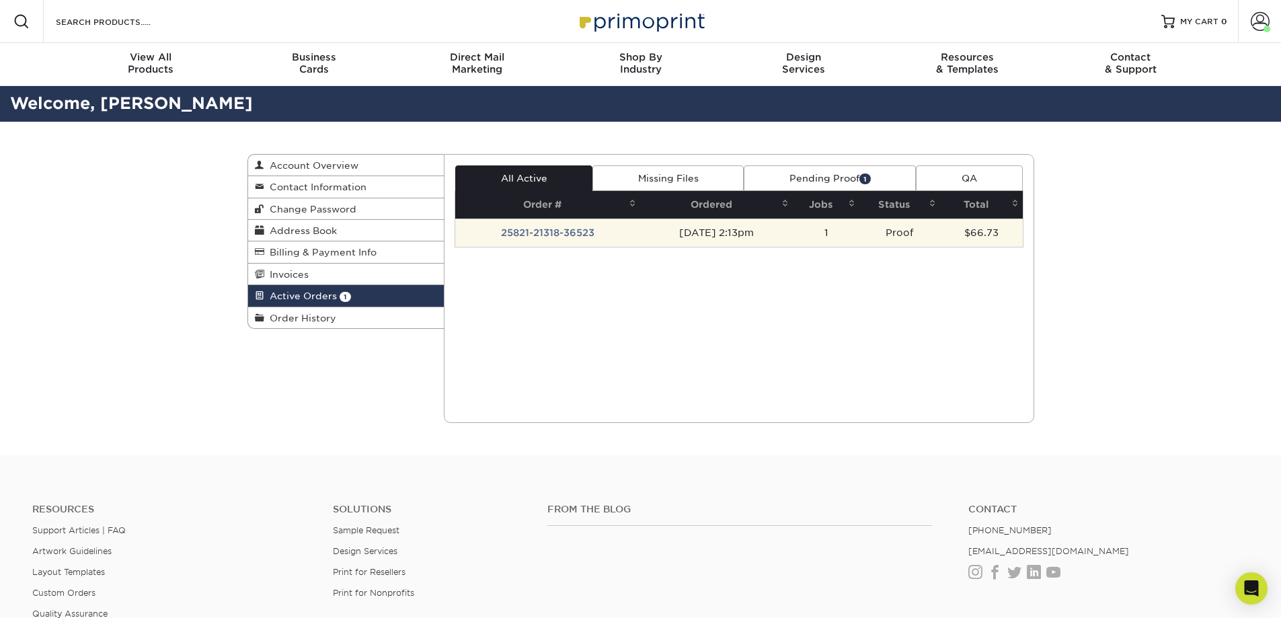  What do you see at coordinates (1130, 57) in the screenshot?
I see `span: Contact` at bounding box center [1130, 57].